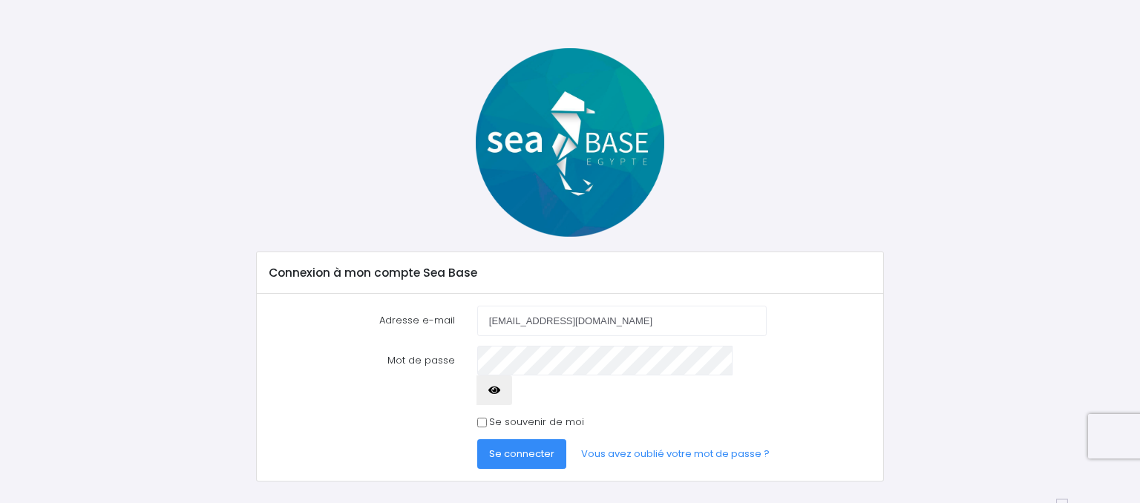 The height and width of the screenshot is (503, 1140). Describe the element at coordinates (362, 321) in the screenshot. I see `label: Adresse e-mail` at that location.